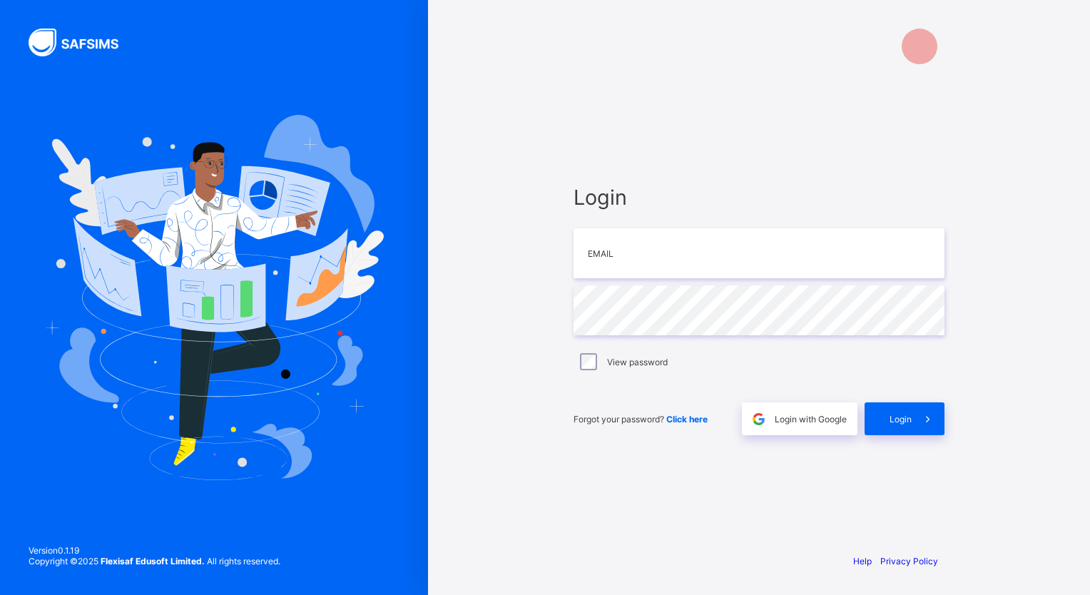  I want to click on span: Copyright © 2025 All rights reserved., so click(154, 561).